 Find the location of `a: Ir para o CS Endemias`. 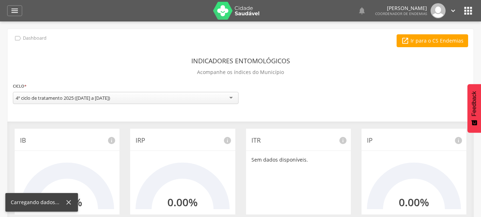

a: Ir para o CS Endemias is located at coordinates (432, 41).